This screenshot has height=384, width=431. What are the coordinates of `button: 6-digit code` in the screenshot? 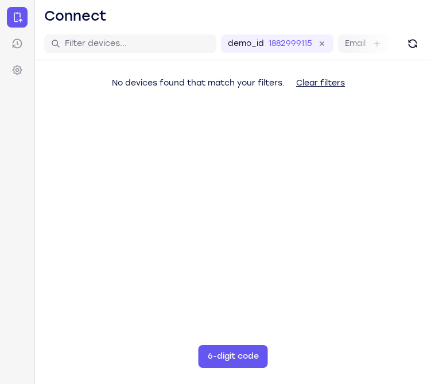 It's located at (233, 356).